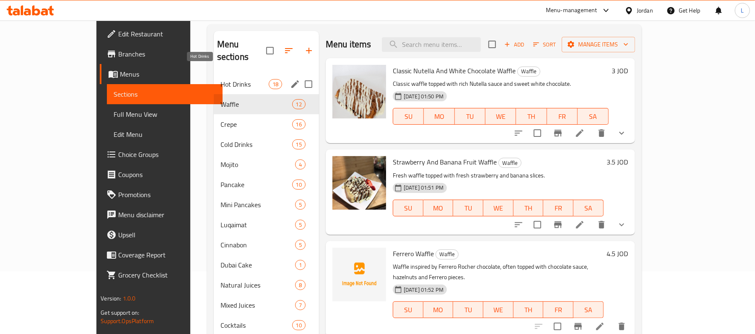 Image resolution: width=755 pixels, height=334 pixels. What do you see at coordinates (129, 299) in the screenshot?
I see `span: 1.0.0` at bounding box center [129, 299].